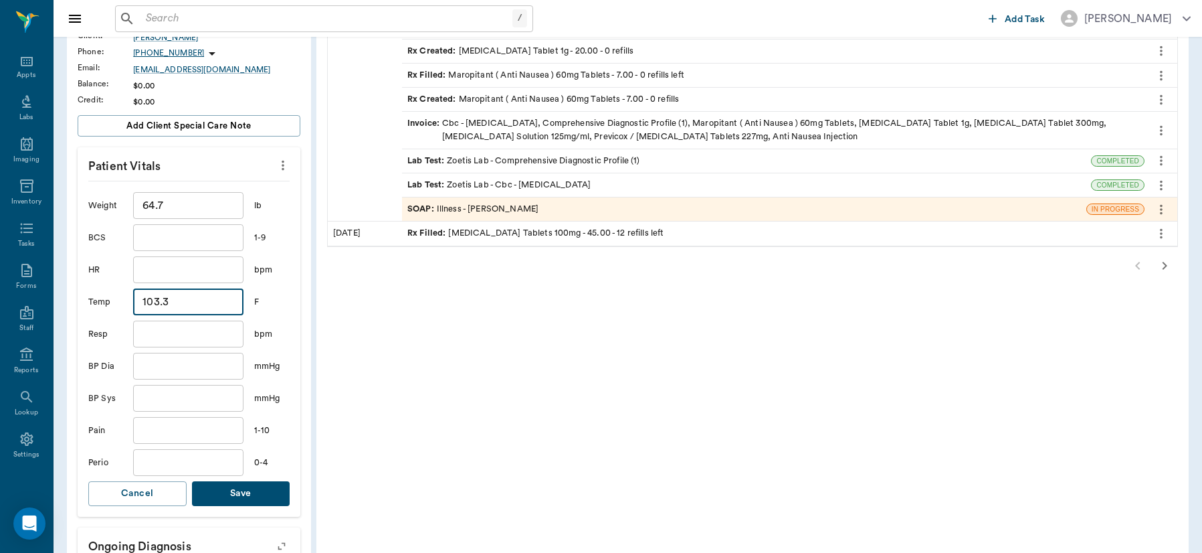 The image size is (1202, 553). Describe the element at coordinates (29, 523) in the screenshot. I see `div: Open Intercom Messenger` at that location.